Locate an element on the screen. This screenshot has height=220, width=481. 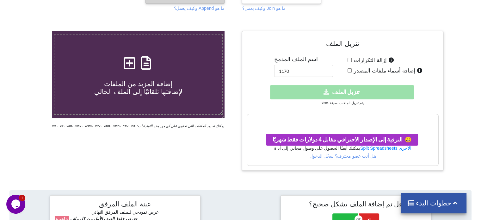
font: هل أنت عضو محترف؟ سجّل الدخول is located at coordinates (343, 156).